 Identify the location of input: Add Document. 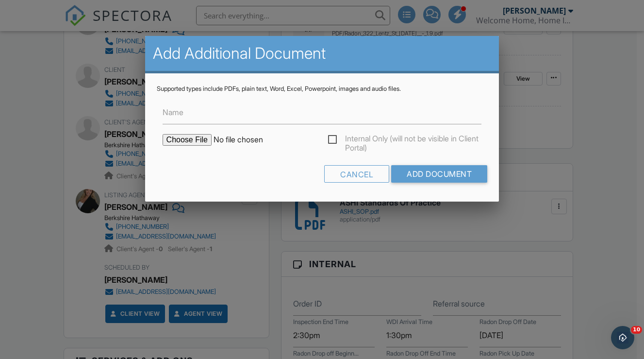
(439, 174).